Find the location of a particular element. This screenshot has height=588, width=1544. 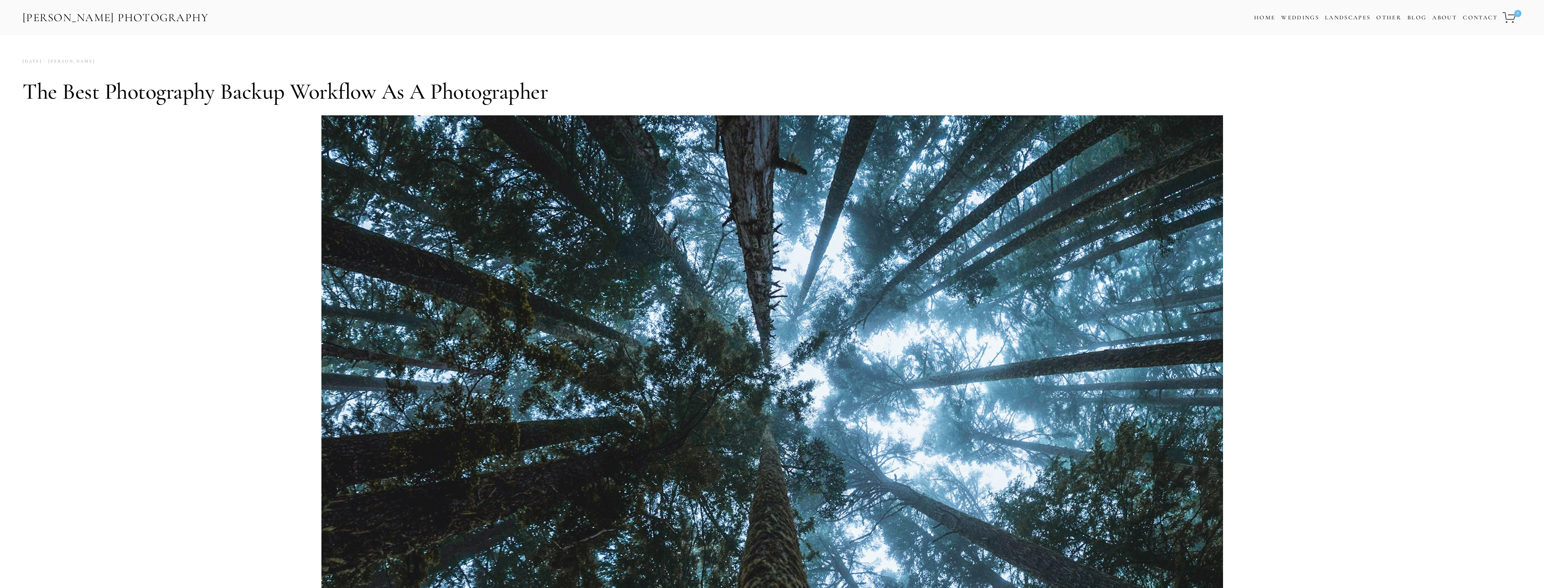

a: Weddings is located at coordinates (1300, 18).